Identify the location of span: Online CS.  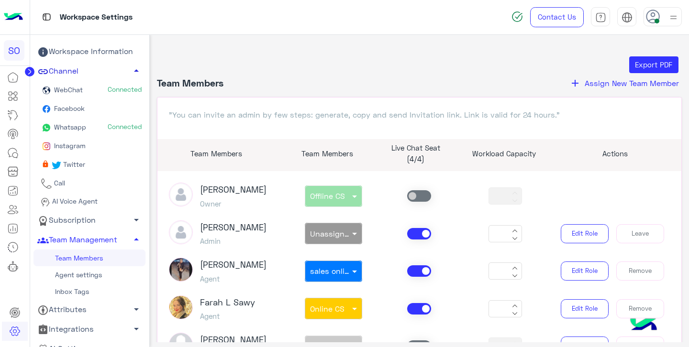
(327, 309).